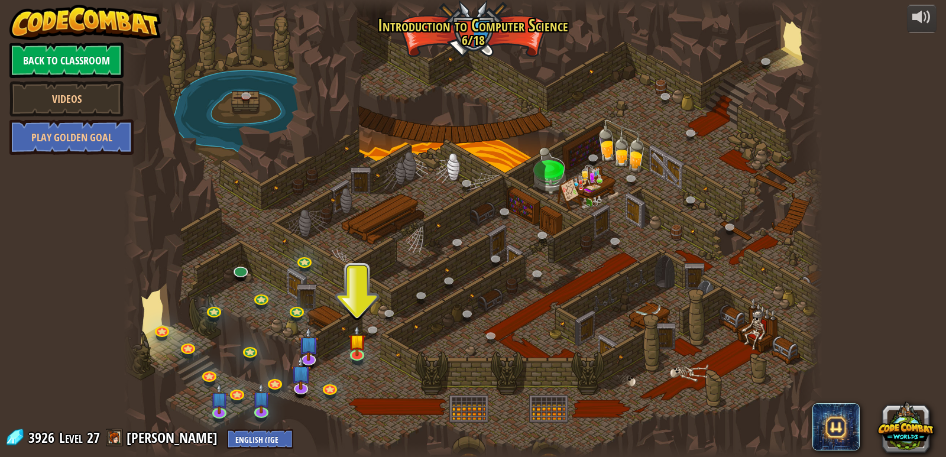 Image resolution: width=946 pixels, height=457 pixels. I want to click on a: Videos, so click(66, 99).